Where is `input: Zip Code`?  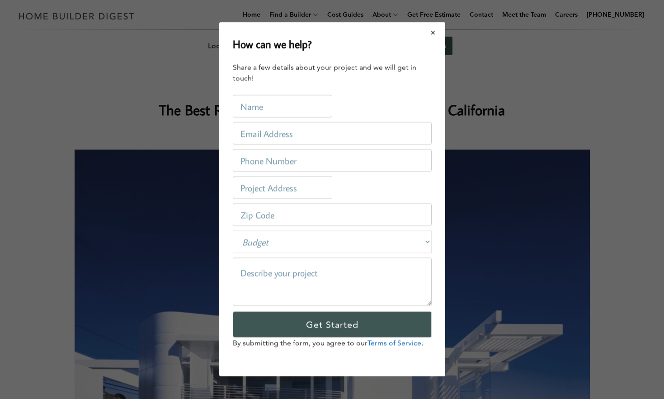 input: Zip Code is located at coordinates (332, 215).